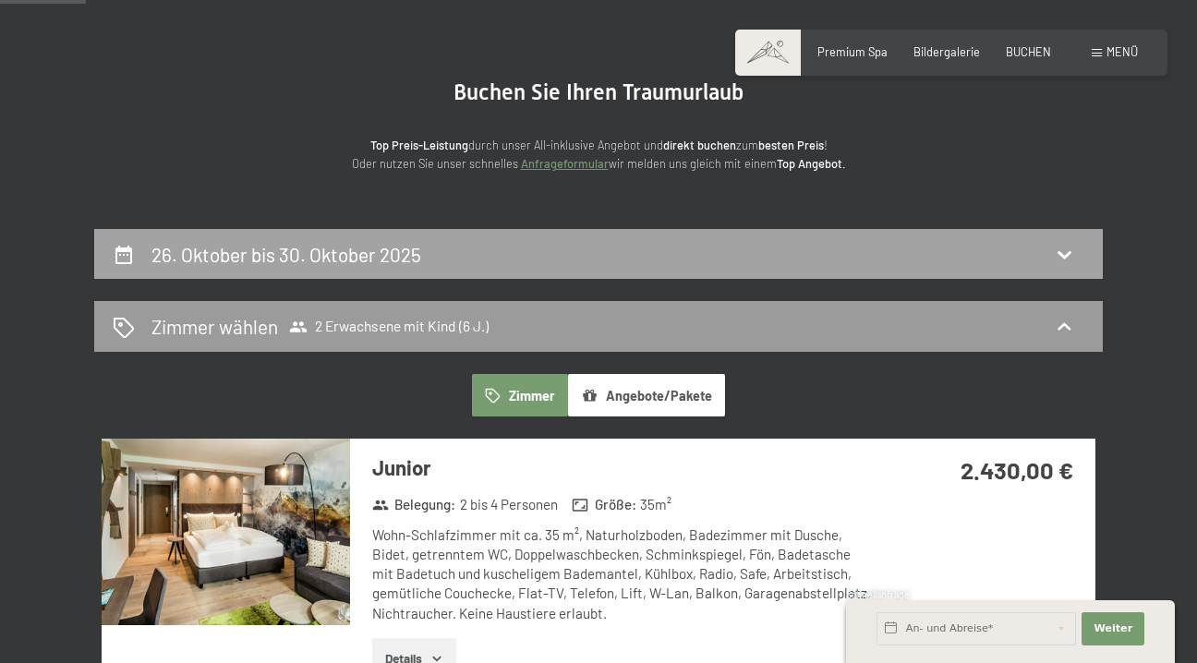 The height and width of the screenshot is (663, 1197). Describe the element at coordinates (286, 254) in the screenshot. I see `h2: 26. Oktober bis 30. Oktober 2025` at that location.